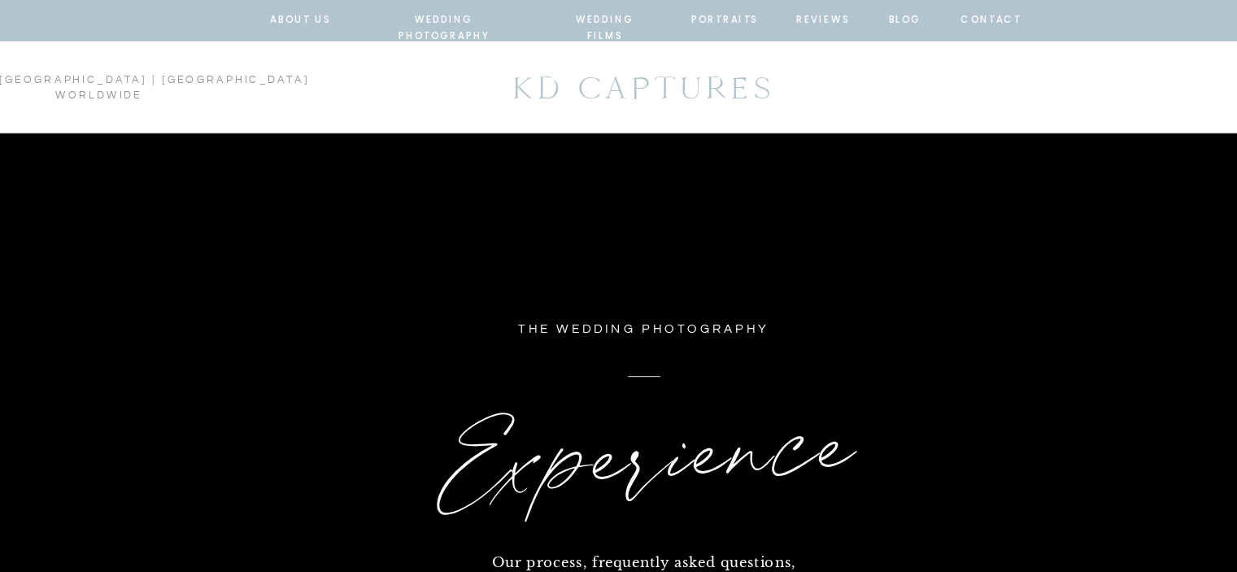 Image resolution: width=1237 pixels, height=572 pixels. I want to click on a: KD CAPTURES, so click(619, 68).